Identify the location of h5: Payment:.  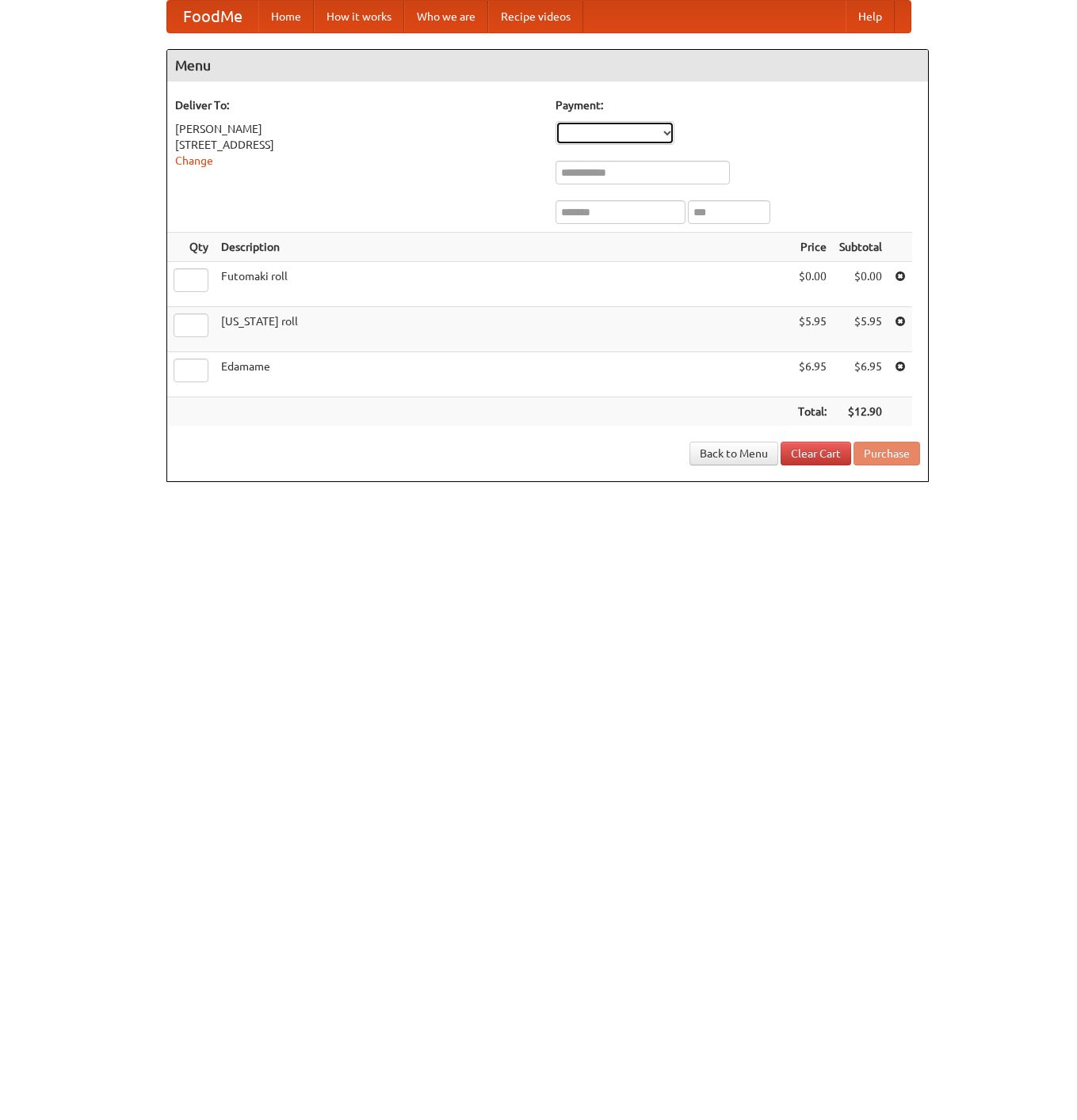
(737, 105).